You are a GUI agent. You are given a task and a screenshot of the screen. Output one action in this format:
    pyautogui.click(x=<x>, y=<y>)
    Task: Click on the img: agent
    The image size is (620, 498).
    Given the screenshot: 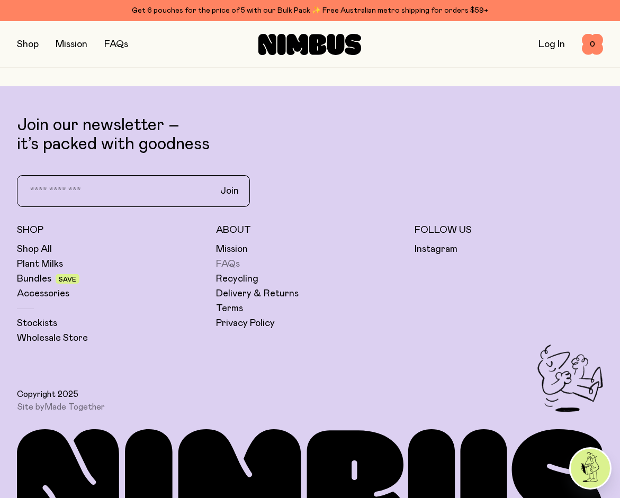 What is the action you would take?
    pyautogui.click(x=590, y=468)
    